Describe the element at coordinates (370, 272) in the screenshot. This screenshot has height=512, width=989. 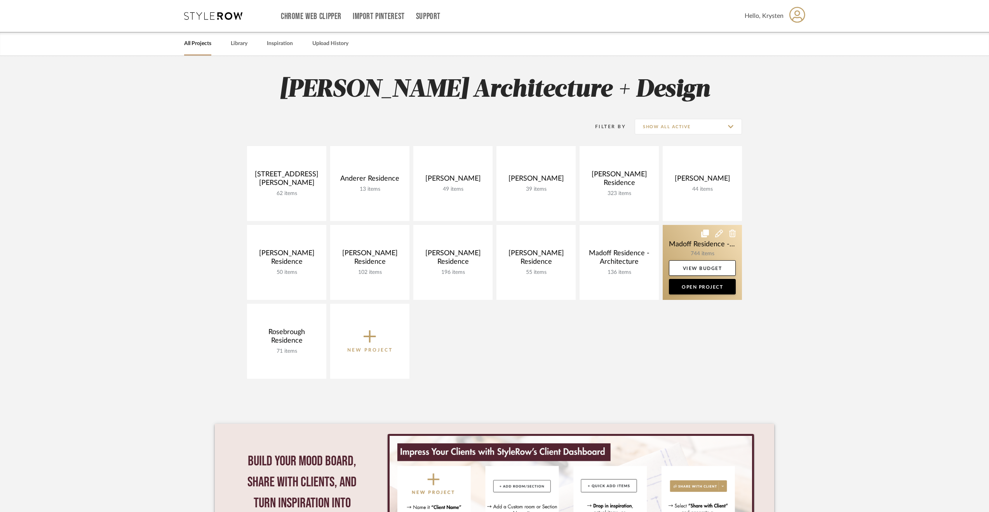
I see `div: 102 items` at that location.